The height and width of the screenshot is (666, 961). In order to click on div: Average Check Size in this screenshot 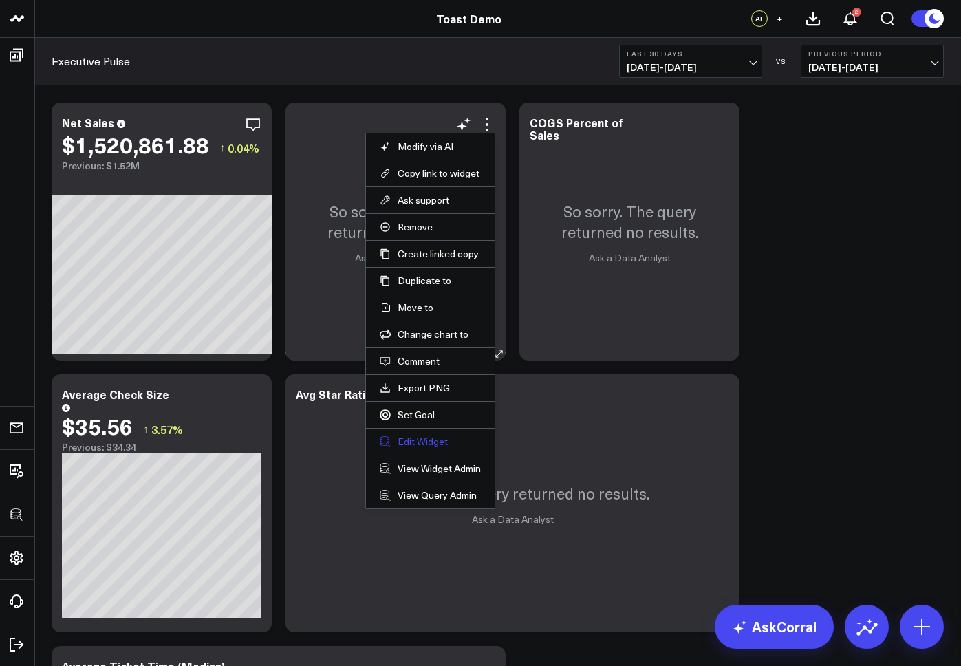, I will do `click(116, 394)`.